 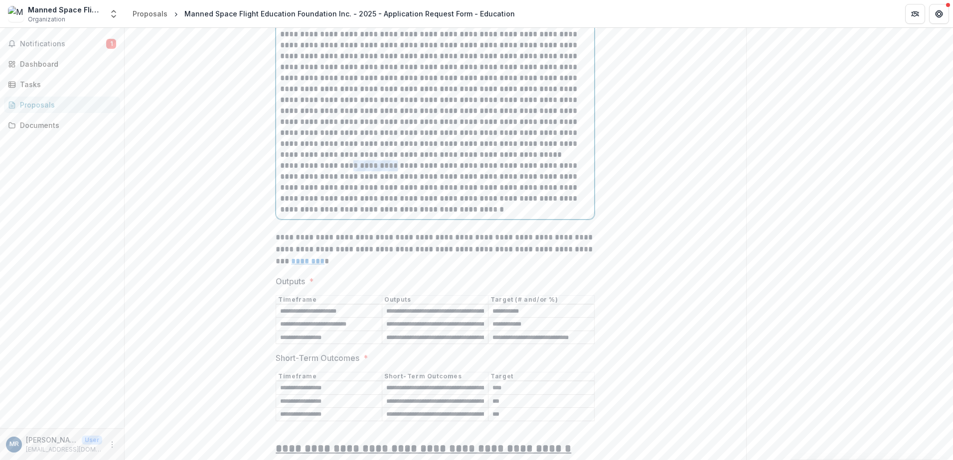 What do you see at coordinates (14, 444) in the screenshot?
I see `div: Mallory Rogers` at bounding box center [14, 444].